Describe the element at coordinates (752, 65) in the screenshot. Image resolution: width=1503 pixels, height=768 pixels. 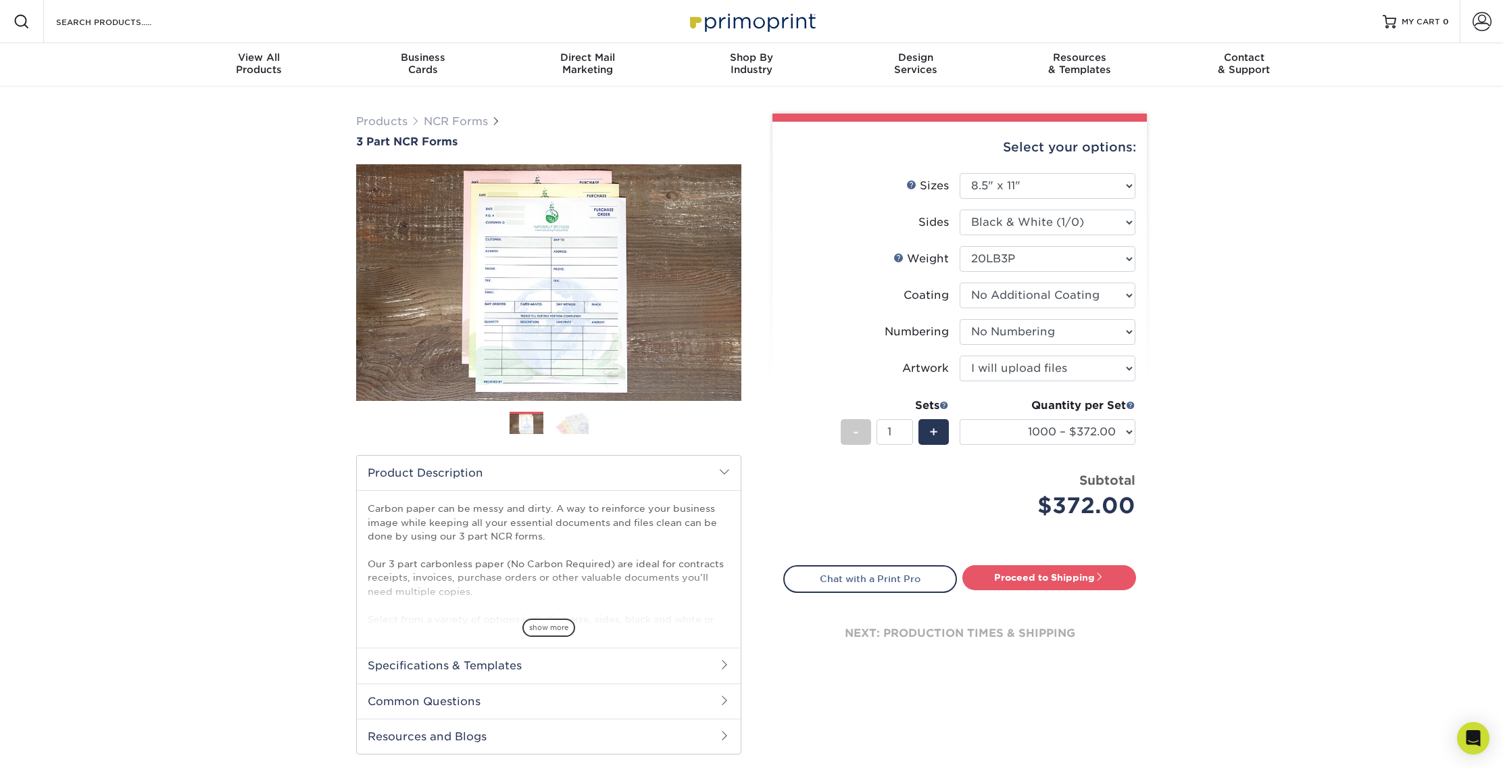
I see `a: Shop ByIndustry` at that location.